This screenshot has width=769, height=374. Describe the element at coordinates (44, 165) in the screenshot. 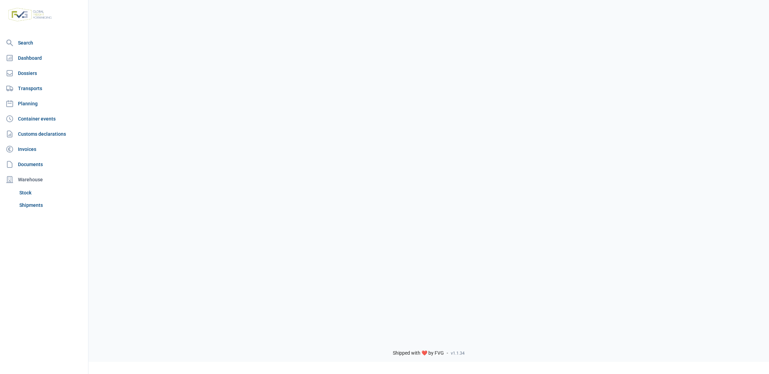

I see `a: Documents` at that location.